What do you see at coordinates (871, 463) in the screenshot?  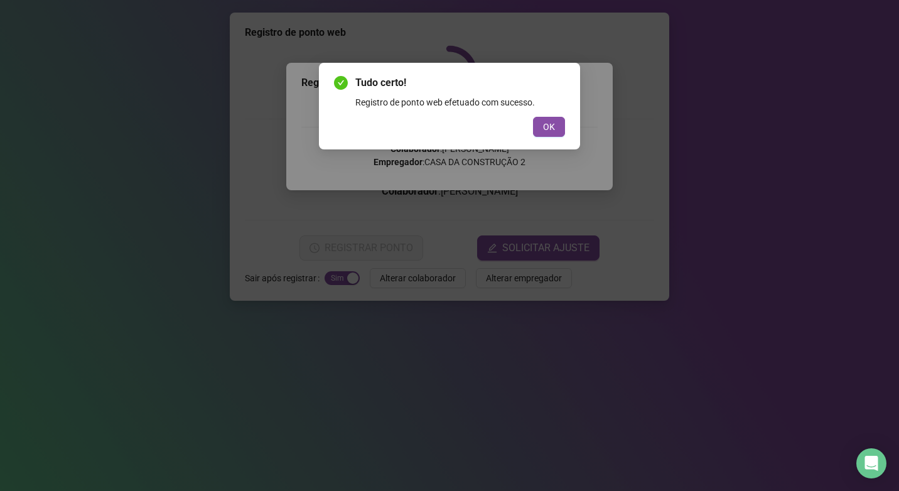 I see `div: Open Intercom Messenger` at bounding box center [871, 463].